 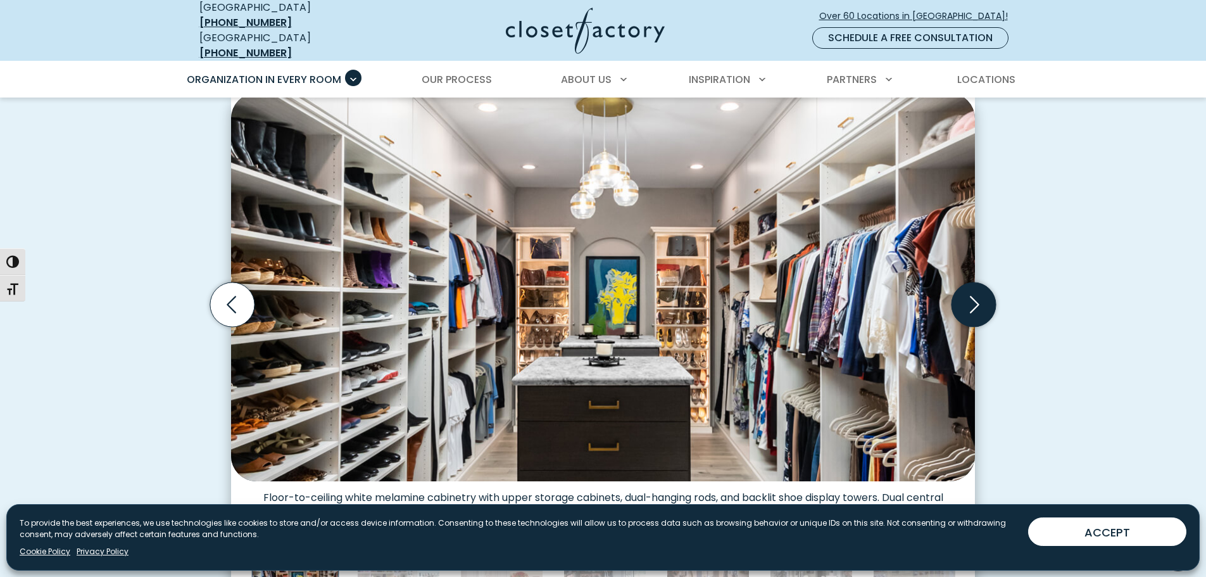 What do you see at coordinates (603, 80) in the screenshot?
I see `nav: Primary Menu` at bounding box center [603, 80].